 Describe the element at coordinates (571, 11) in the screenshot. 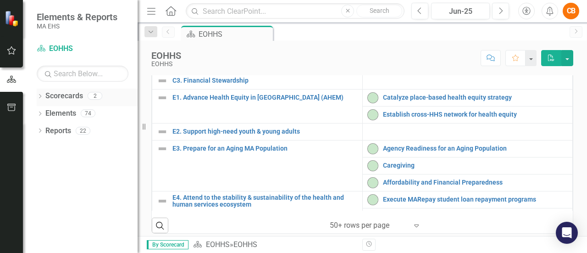

I see `button: CB` at that location.